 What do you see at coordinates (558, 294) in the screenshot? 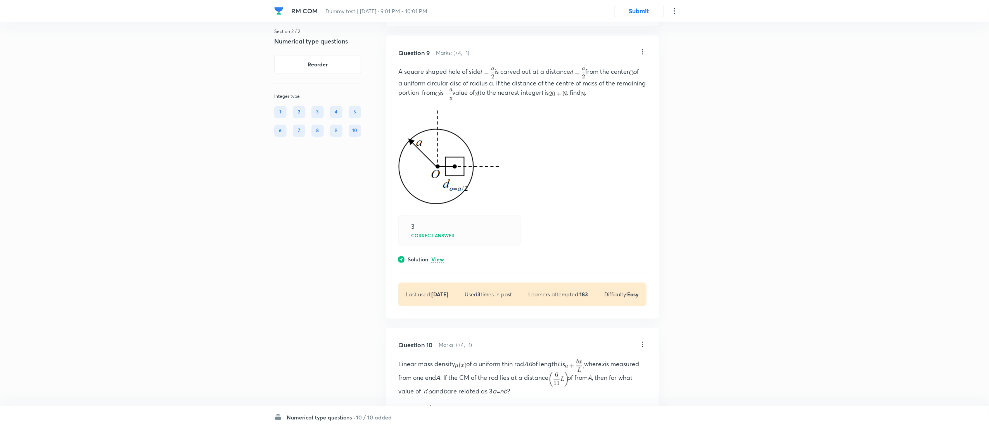
I see `p: Learners attempted:` at bounding box center [558, 294].